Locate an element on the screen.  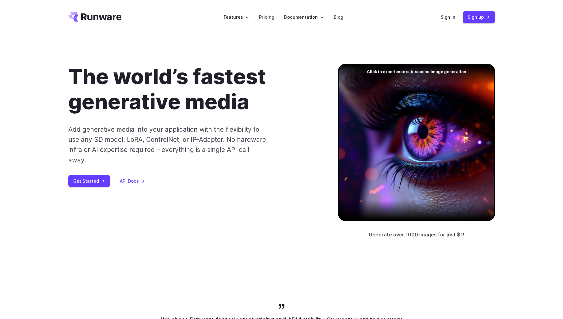
a: Sign in is located at coordinates (448, 17).